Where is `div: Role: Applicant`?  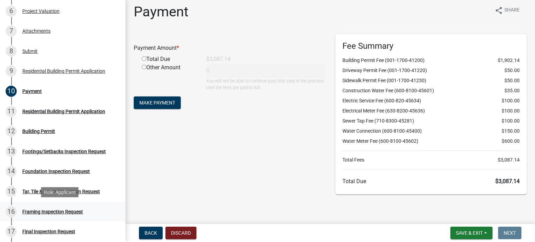 div: Role: Applicant is located at coordinates (60, 192).